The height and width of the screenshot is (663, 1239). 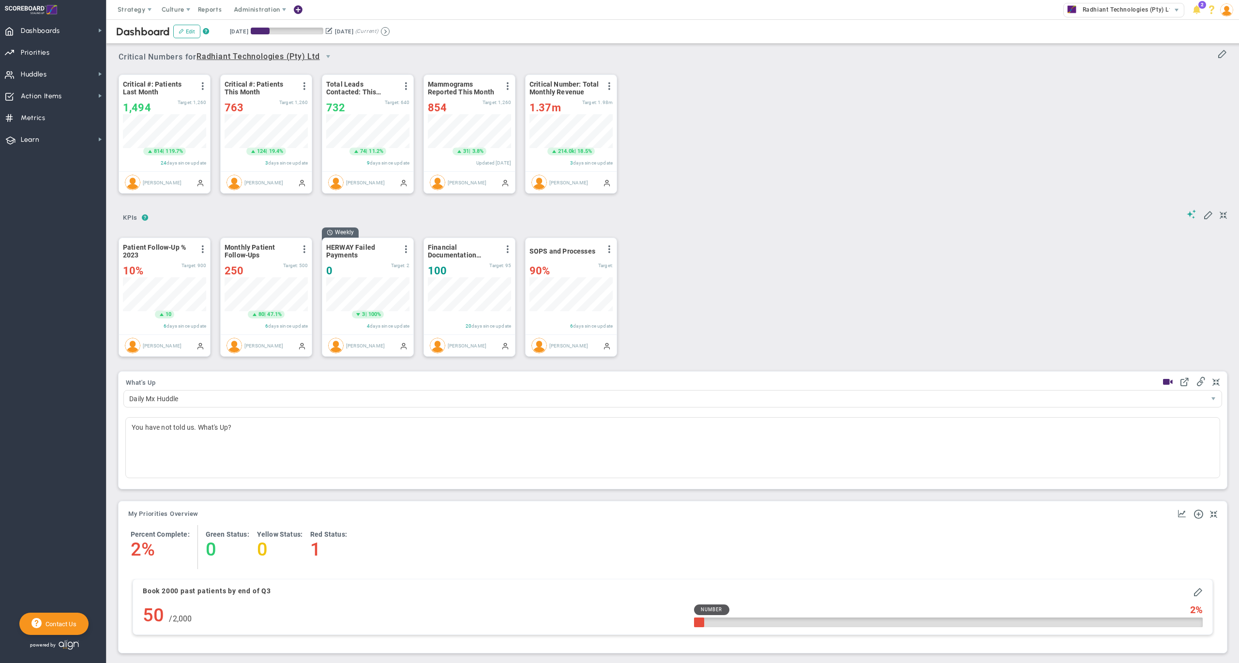 I want to click on h4: 0, so click(x=227, y=549).